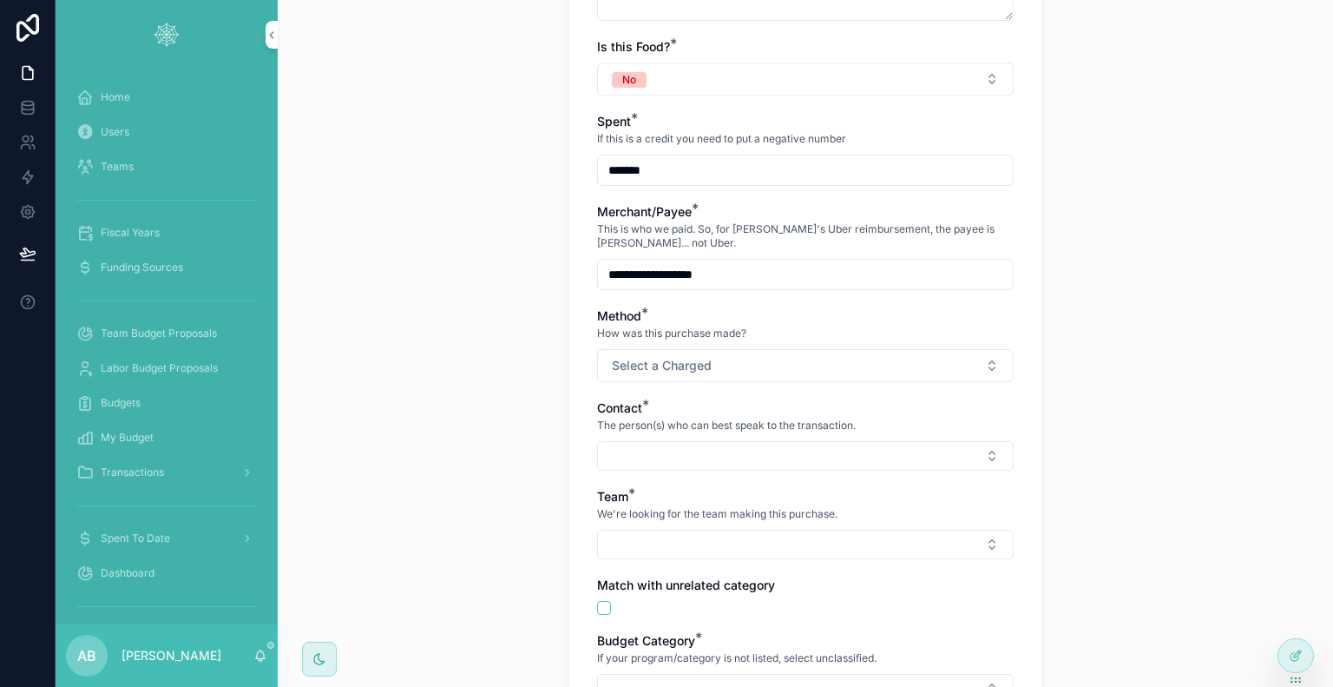  I want to click on span: The person(s) who can best speak to the transaction., so click(727, 425).